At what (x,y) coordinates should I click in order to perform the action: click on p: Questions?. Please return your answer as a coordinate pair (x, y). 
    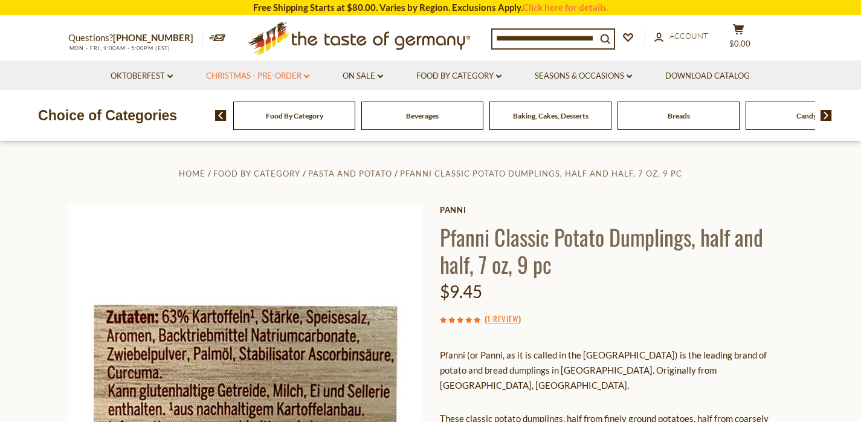
    Looking at the image, I should click on (135, 38).